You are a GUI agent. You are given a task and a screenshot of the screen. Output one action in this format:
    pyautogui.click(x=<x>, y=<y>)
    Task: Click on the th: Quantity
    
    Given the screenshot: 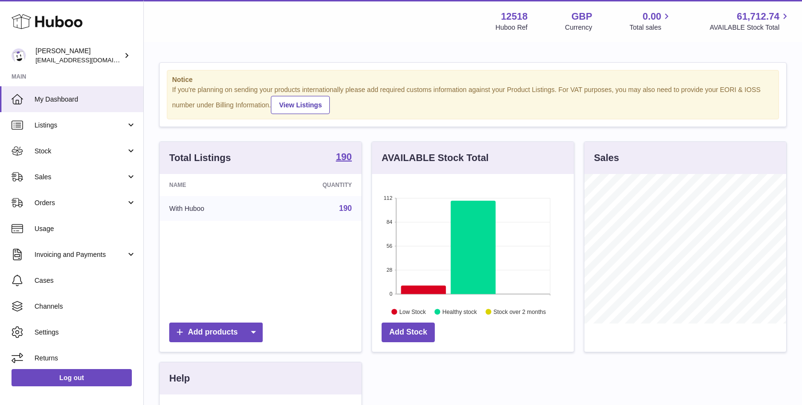 What is the action you would take?
    pyautogui.click(x=313, y=185)
    